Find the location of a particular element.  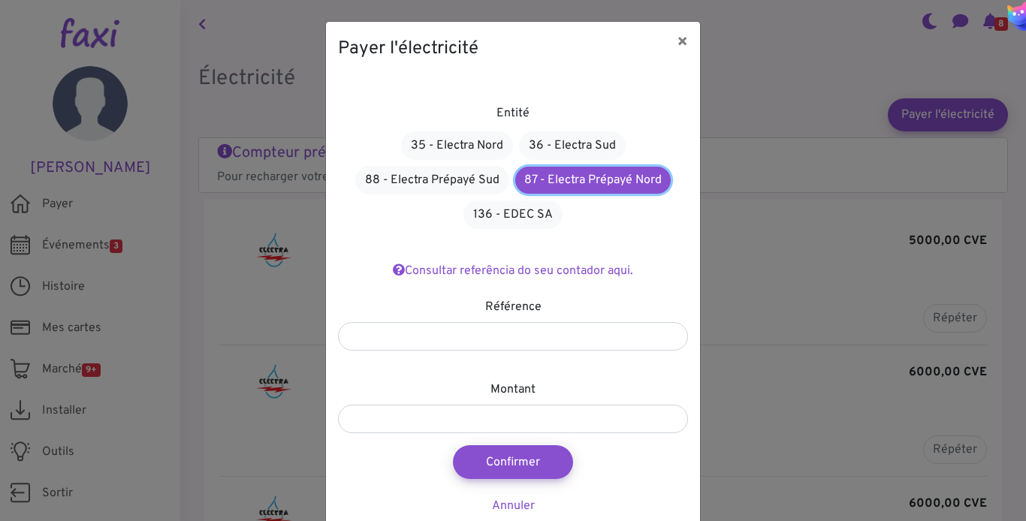

font: 87 - Electra Prépayé Nord is located at coordinates (593, 180).